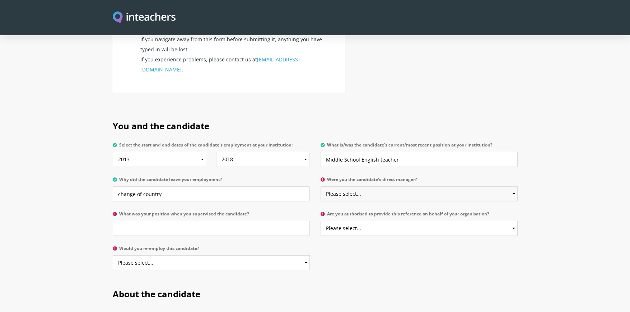 Image resolution: width=630 pixels, height=312 pixels. What do you see at coordinates (419, 182) in the screenshot?
I see `label: Were you the candidate's direct manager?` at bounding box center [419, 182].